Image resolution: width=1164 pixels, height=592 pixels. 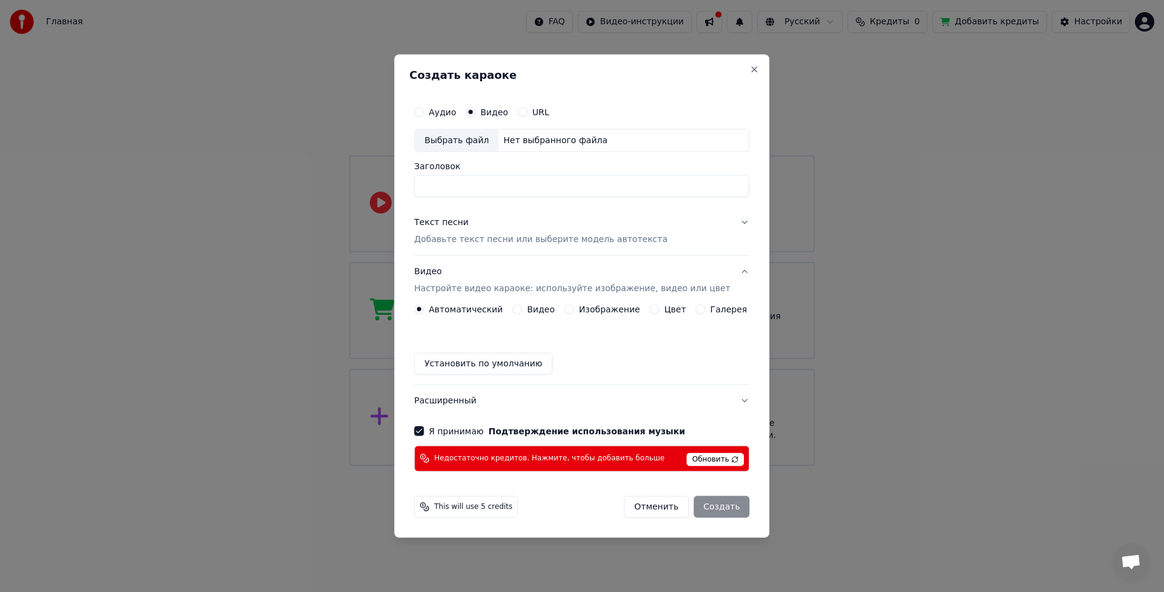 What do you see at coordinates (483, 363) in the screenshot?
I see `button: Установить по умолчанию` at bounding box center [483, 363].